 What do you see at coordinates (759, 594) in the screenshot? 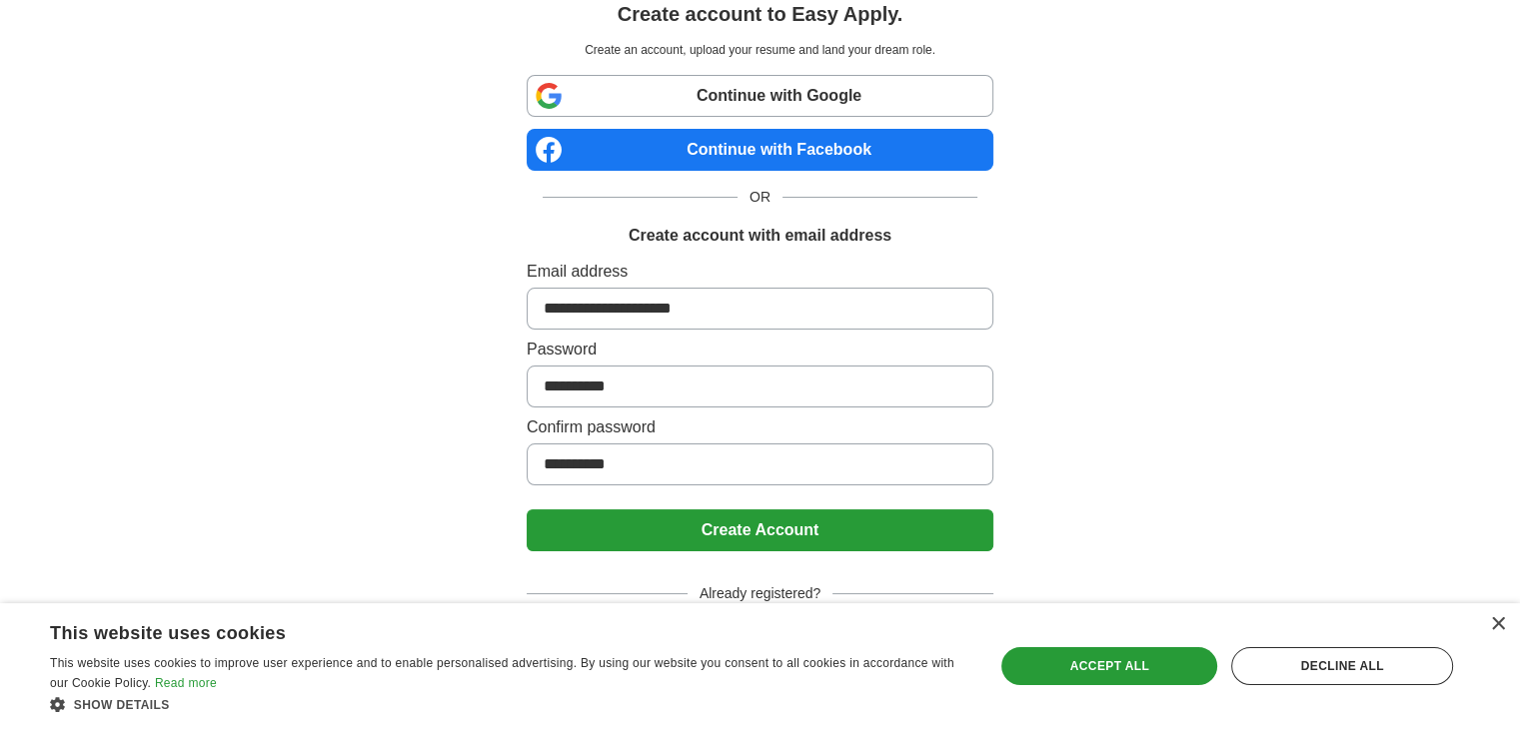
I see `span: Already registered?` at bounding box center [759, 594].